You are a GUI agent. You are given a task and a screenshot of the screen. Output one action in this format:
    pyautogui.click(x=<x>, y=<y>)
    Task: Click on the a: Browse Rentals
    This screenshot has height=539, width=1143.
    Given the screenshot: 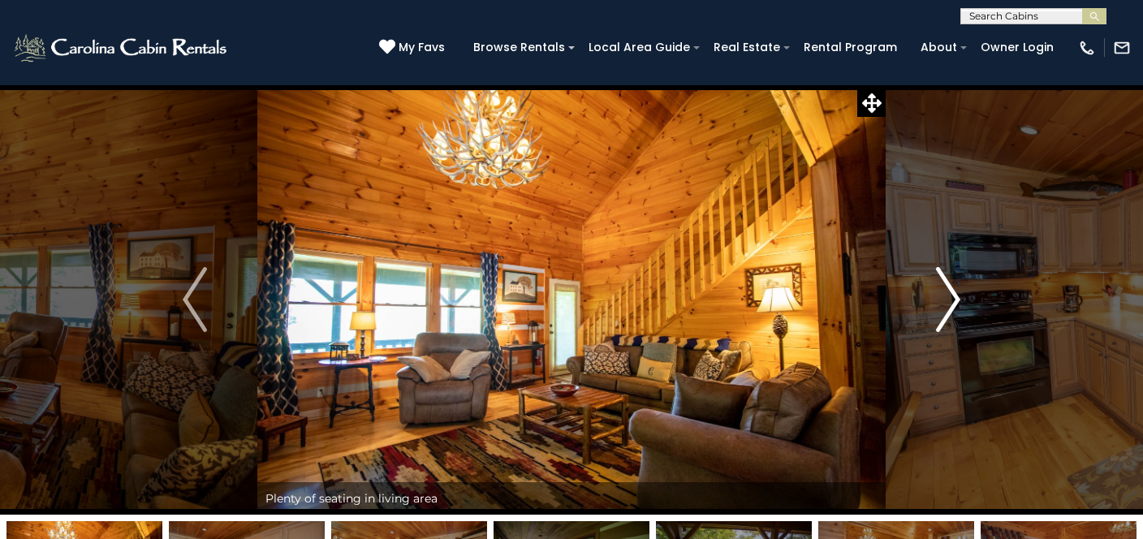 What is the action you would take?
    pyautogui.click(x=519, y=47)
    